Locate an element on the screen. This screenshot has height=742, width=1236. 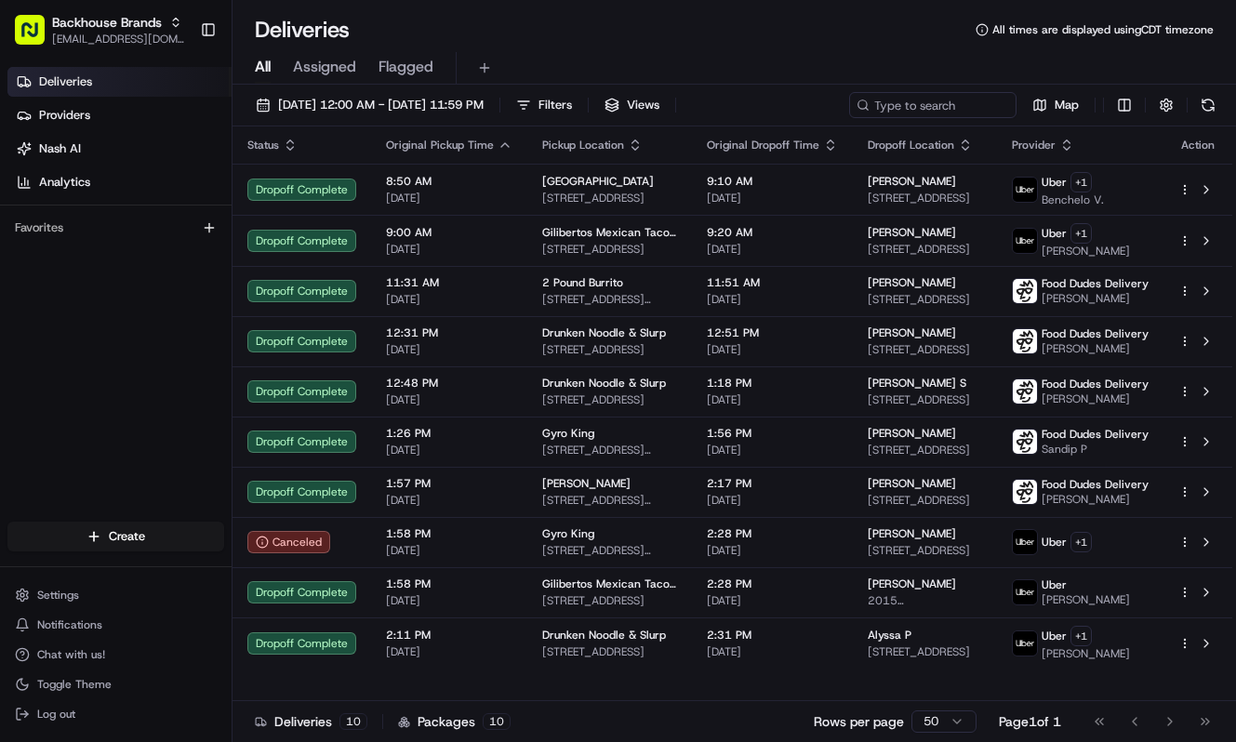
span: Toggle Theme is located at coordinates (74, 685).